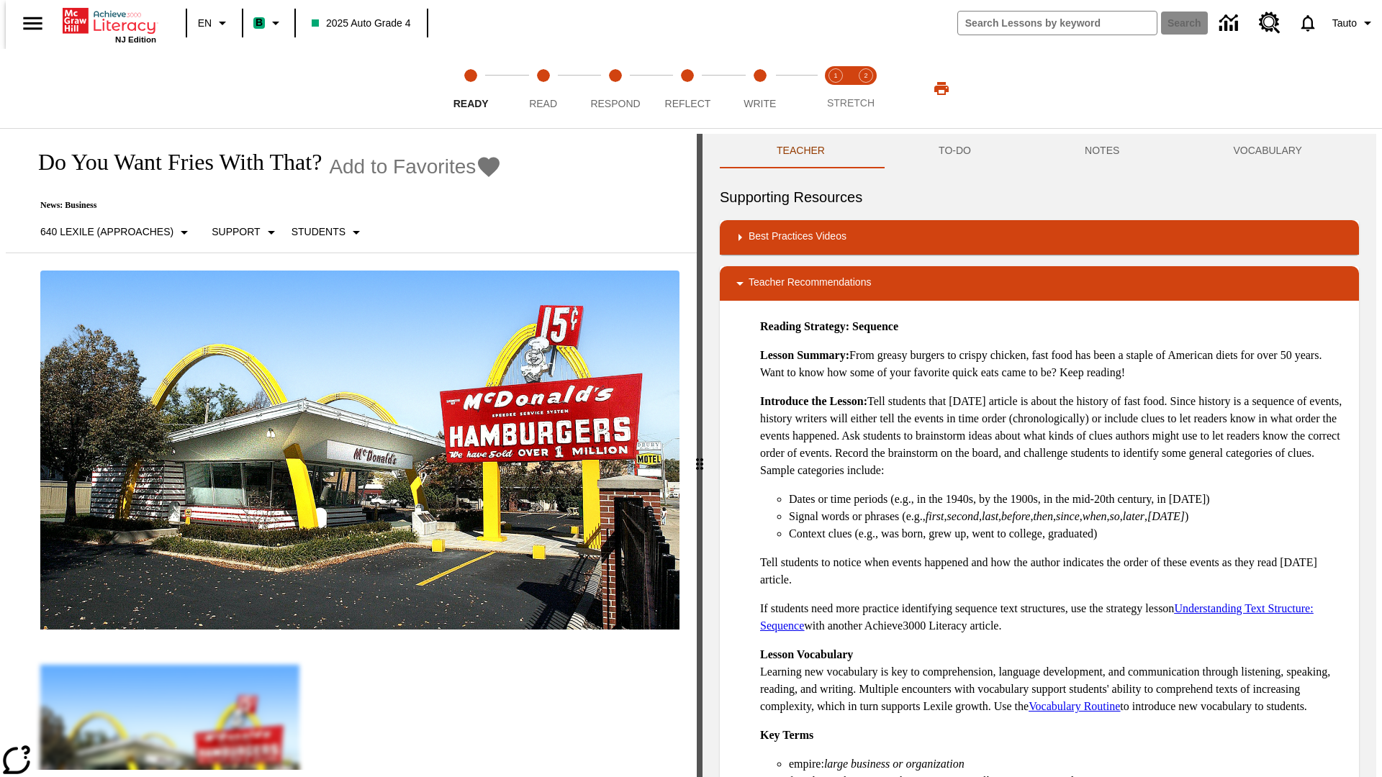  I want to click on p: Tell students to notice when events happened and how the author indicates the order of these even..., so click(1054, 571).